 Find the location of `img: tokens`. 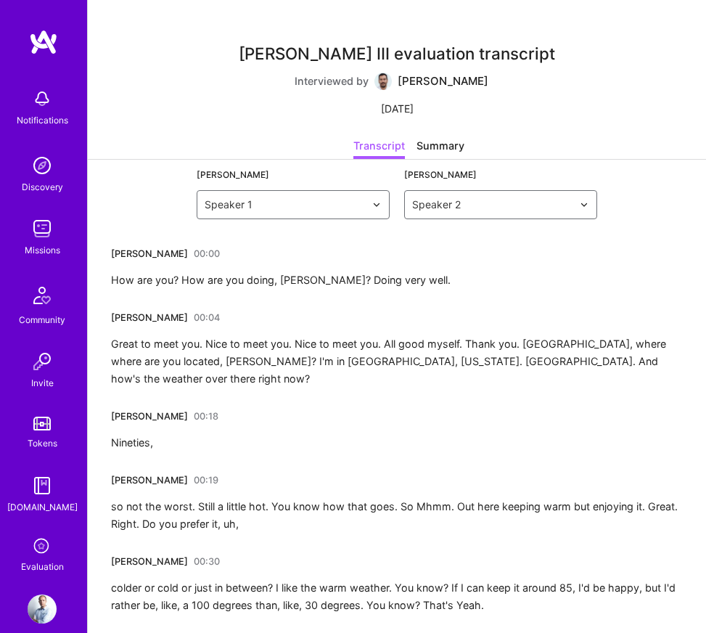

img: tokens is located at coordinates (42, 423).